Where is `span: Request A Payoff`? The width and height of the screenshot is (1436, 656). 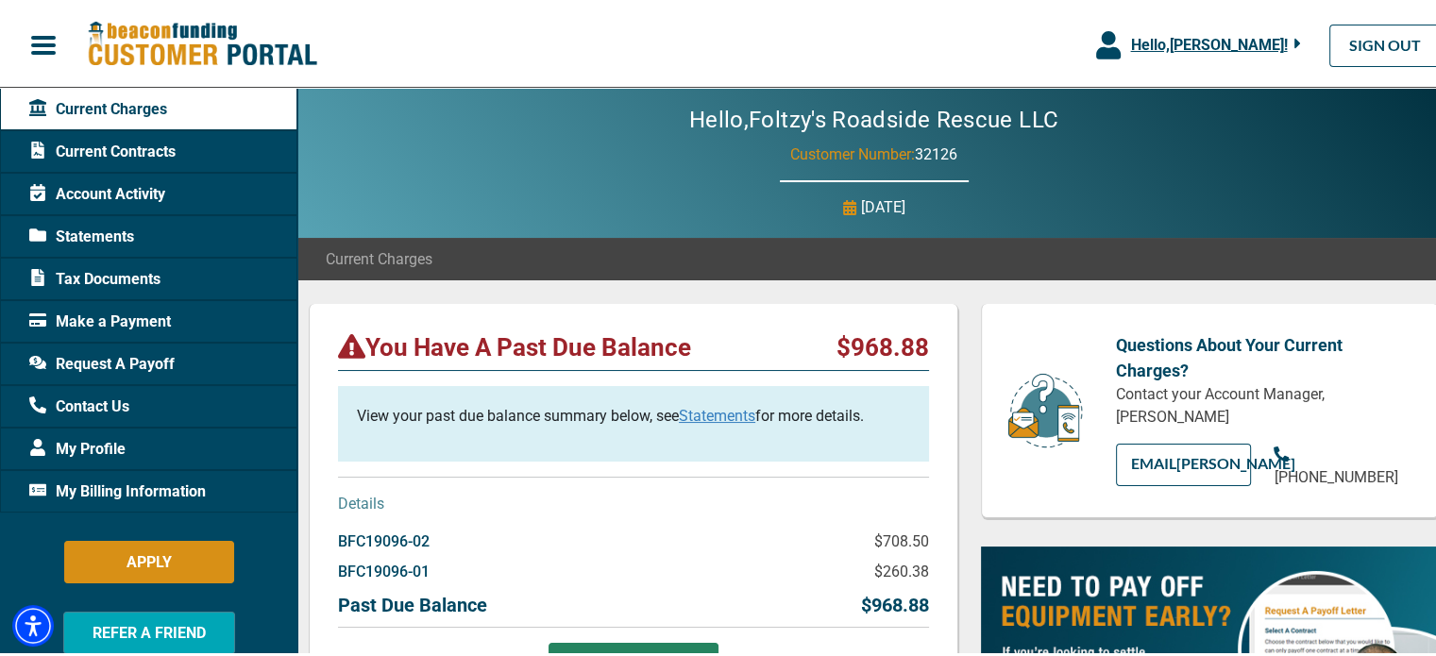
span: Request A Payoff is located at coordinates (102, 362).